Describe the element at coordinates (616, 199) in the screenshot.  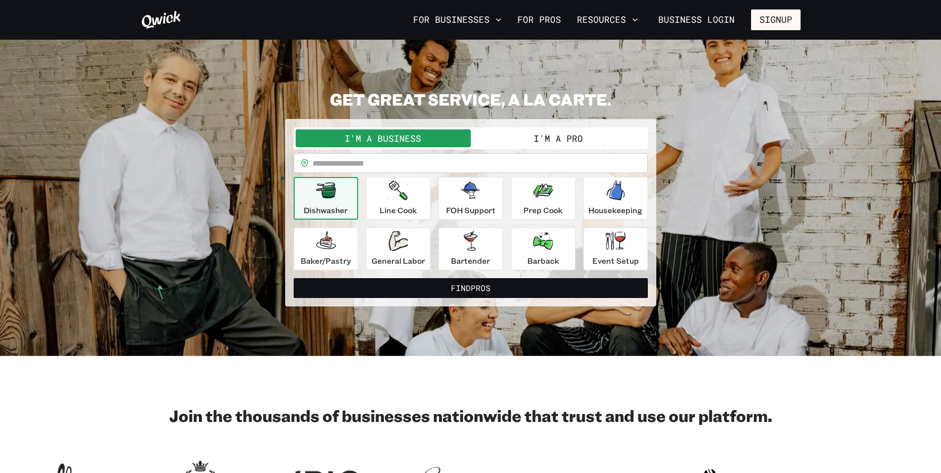
I see `button: Housekeeping` at that location.